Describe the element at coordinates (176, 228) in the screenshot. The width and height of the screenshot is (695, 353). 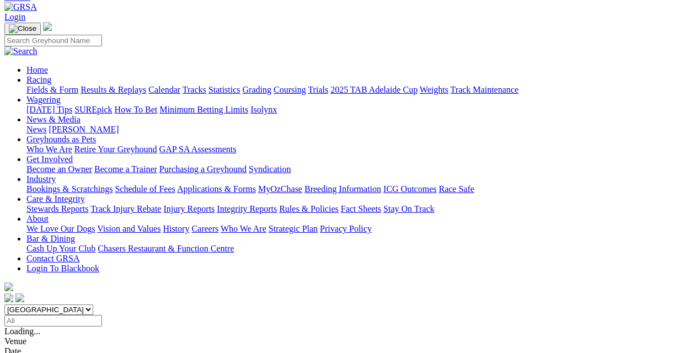
I see `a: History` at that location.